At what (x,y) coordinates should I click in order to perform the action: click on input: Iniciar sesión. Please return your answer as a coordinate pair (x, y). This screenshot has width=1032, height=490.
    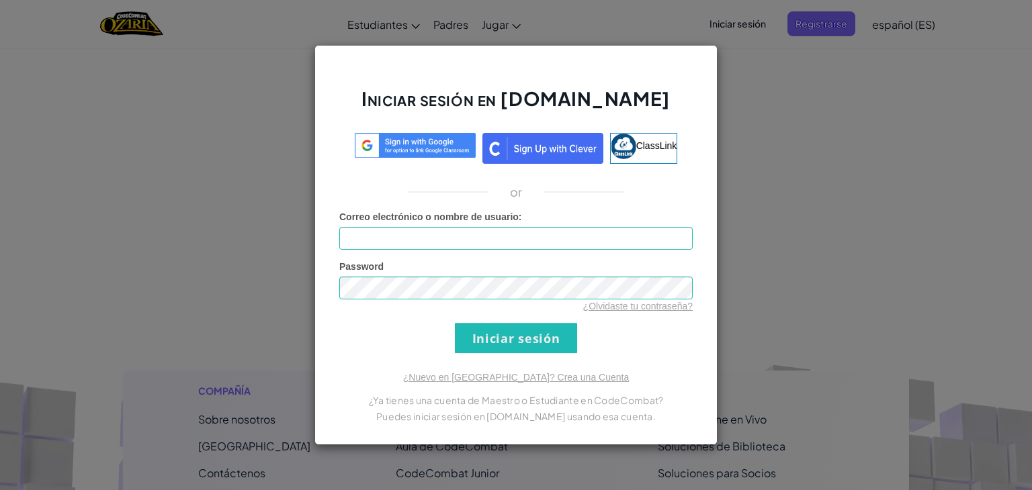
    Looking at the image, I should click on (516, 338).